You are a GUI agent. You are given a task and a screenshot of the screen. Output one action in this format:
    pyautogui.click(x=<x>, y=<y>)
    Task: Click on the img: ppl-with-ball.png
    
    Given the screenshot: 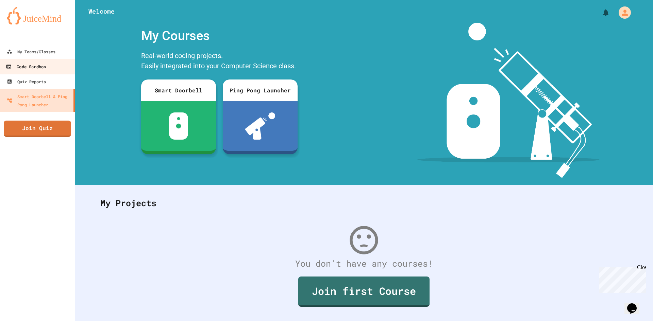 What is the action you would take?
    pyautogui.click(x=260, y=126)
    